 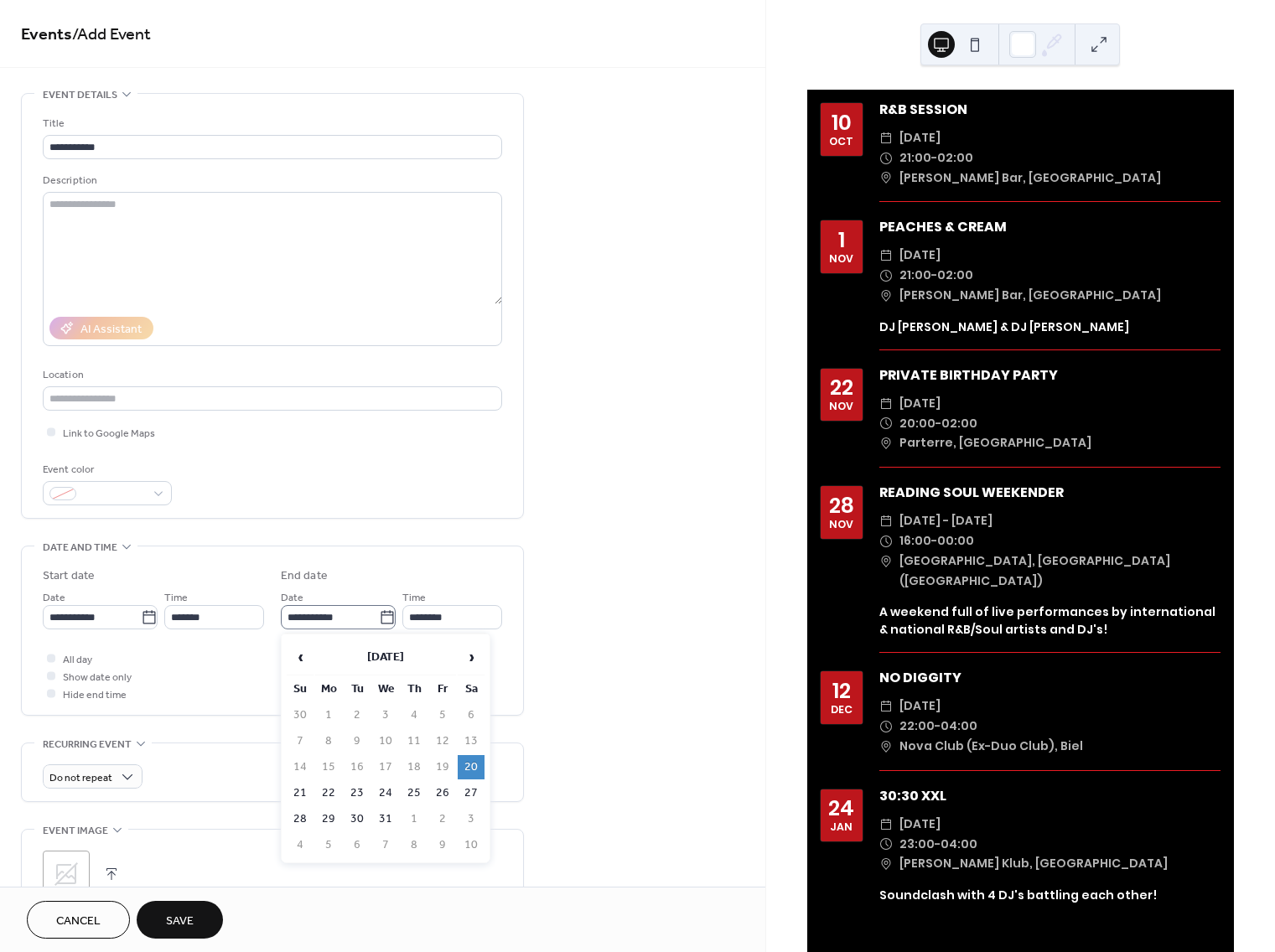 What do you see at coordinates (386, 819) in the screenshot?
I see `td: 31` at bounding box center [386, 819].